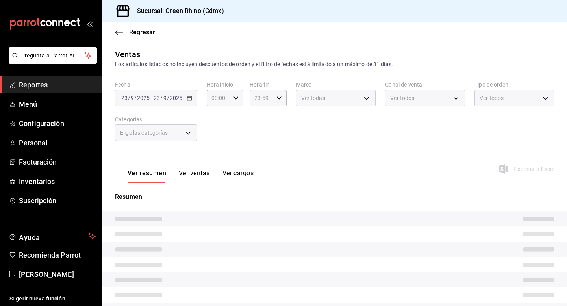 The width and height of the screenshot is (567, 306). I want to click on span: Personal, so click(57, 142).